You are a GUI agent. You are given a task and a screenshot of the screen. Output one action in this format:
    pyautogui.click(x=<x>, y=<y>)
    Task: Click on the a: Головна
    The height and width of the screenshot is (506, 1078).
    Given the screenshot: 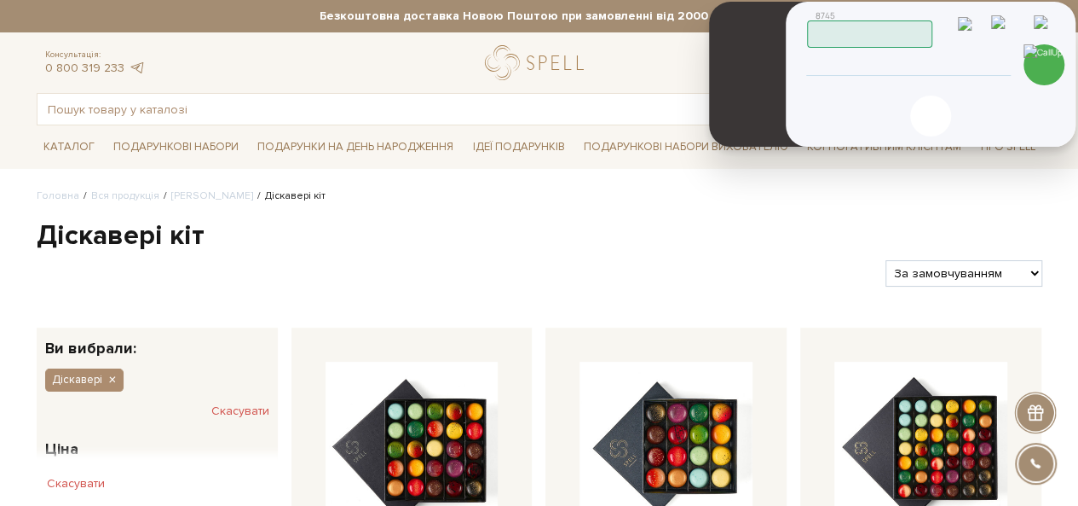 What is the action you would take?
    pyautogui.click(x=58, y=195)
    